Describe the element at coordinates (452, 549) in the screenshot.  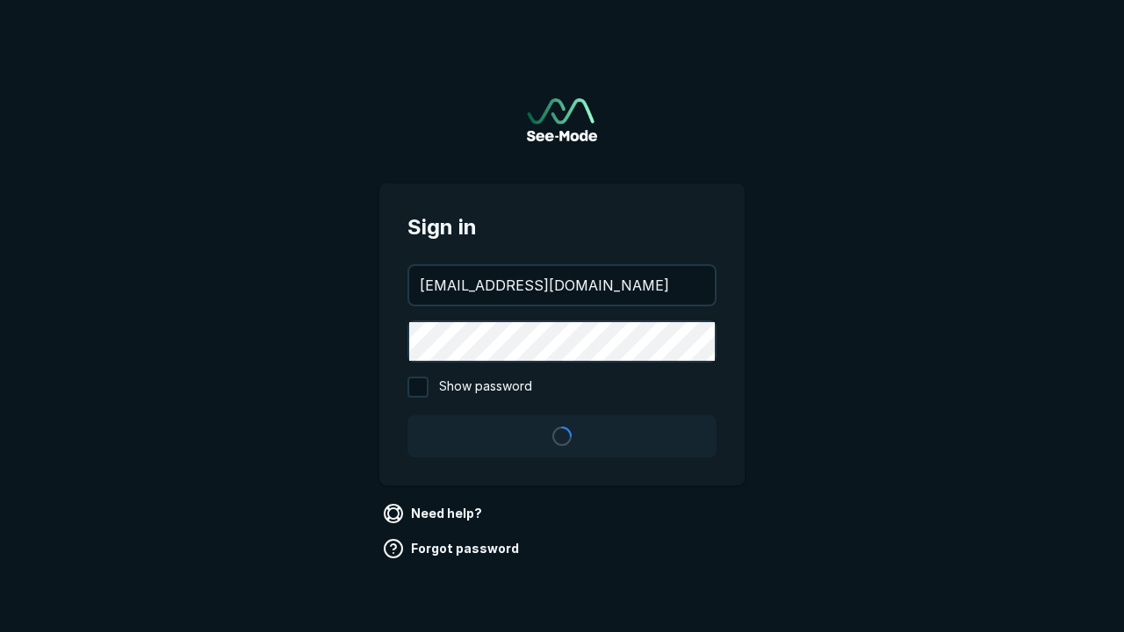
I see `a: Forgot password` at that location.